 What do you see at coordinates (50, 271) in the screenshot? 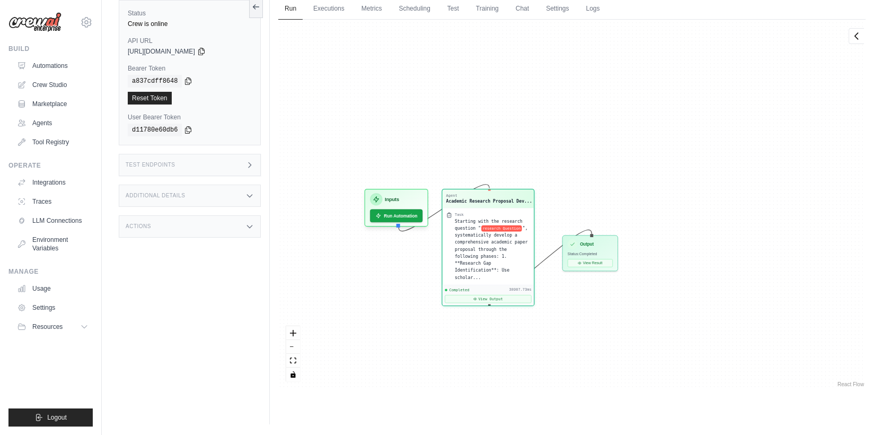
I see `div: Manage` at bounding box center [50, 271].